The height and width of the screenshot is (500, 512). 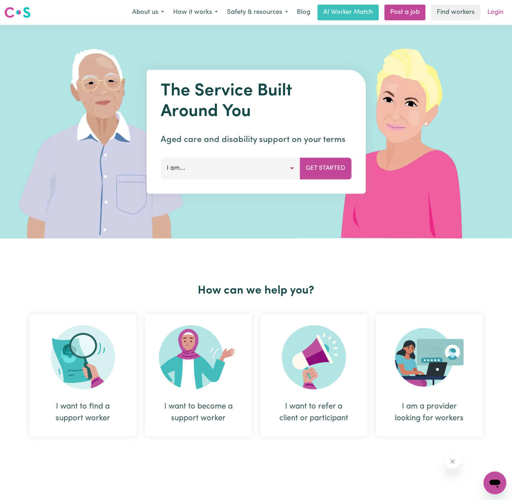 What do you see at coordinates (256, 101) in the screenshot?
I see `h1: The Service Built Around You` at bounding box center [256, 101].